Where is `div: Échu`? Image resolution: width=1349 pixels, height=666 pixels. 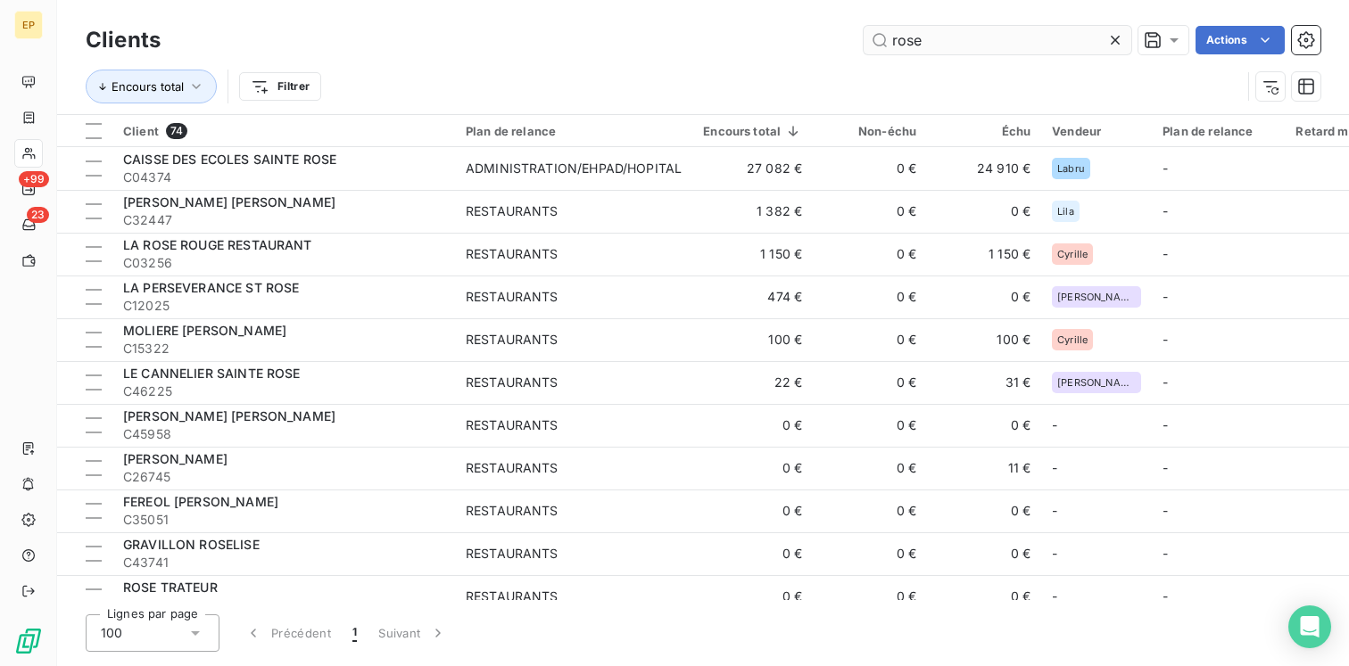 div: Échu is located at coordinates (984, 131).